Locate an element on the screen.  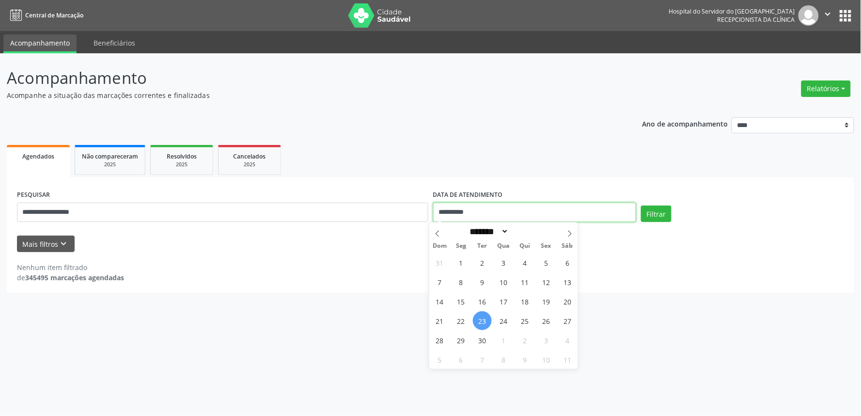
button: Relatórios is located at coordinates (826, 89).